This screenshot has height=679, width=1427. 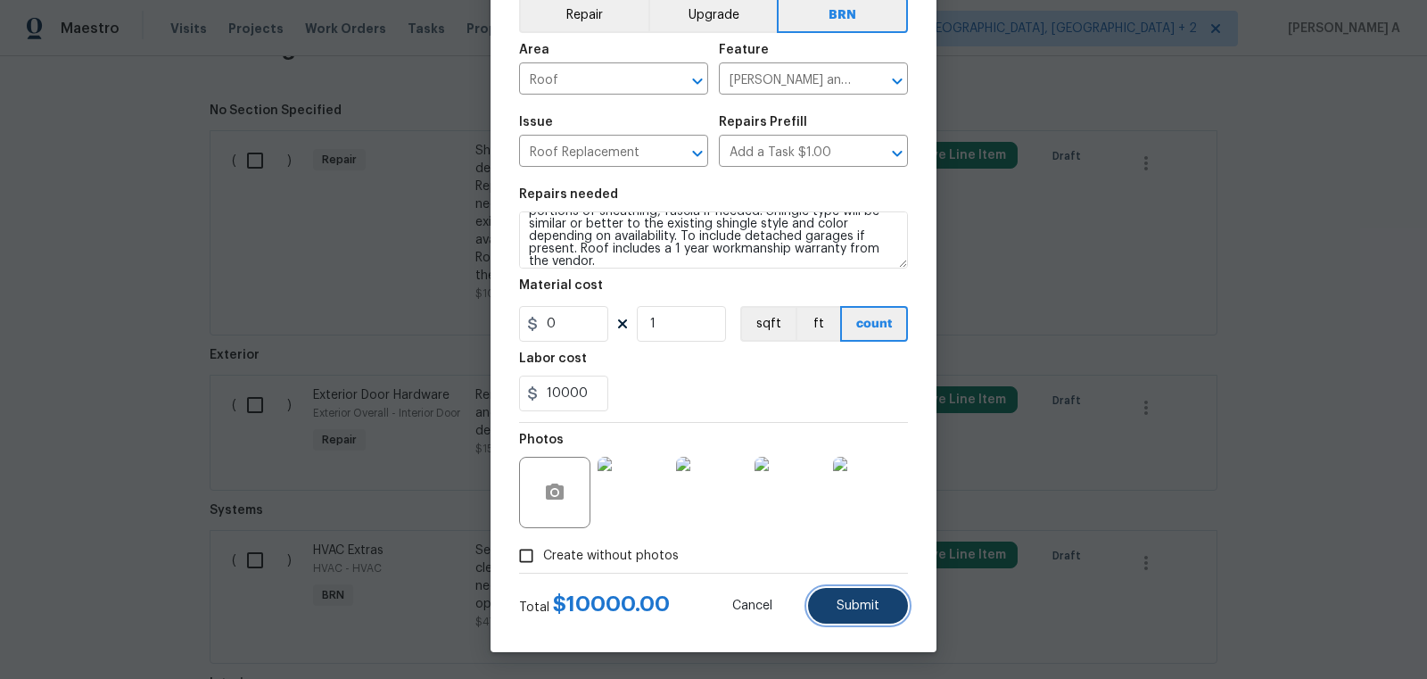 I want to click on h5: Area, so click(x=534, y=50).